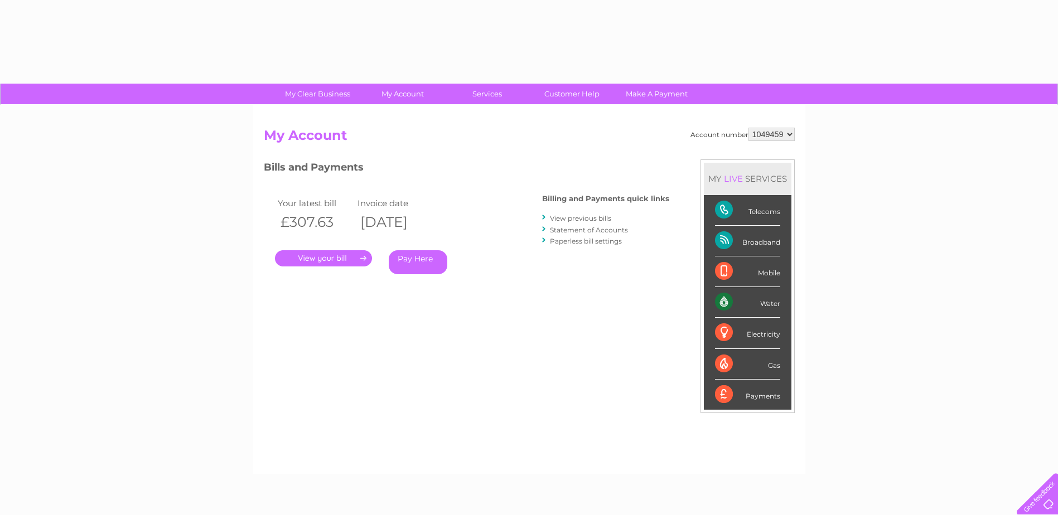 The image size is (1058, 515). Describe the element at coordinates (733, 178) in the screenshot. I see `div: LIVE` at that location.